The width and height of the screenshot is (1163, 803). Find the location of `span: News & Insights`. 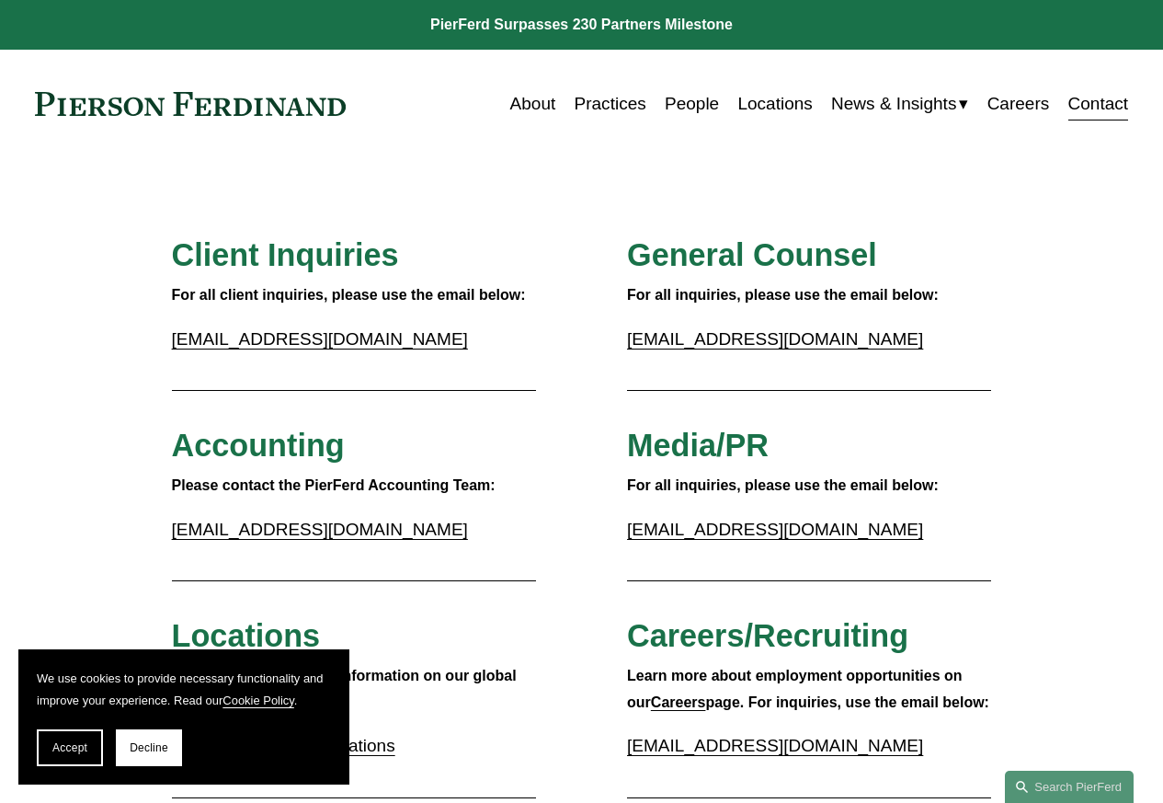

span: News & Insights is located at coordinates (894, 104).